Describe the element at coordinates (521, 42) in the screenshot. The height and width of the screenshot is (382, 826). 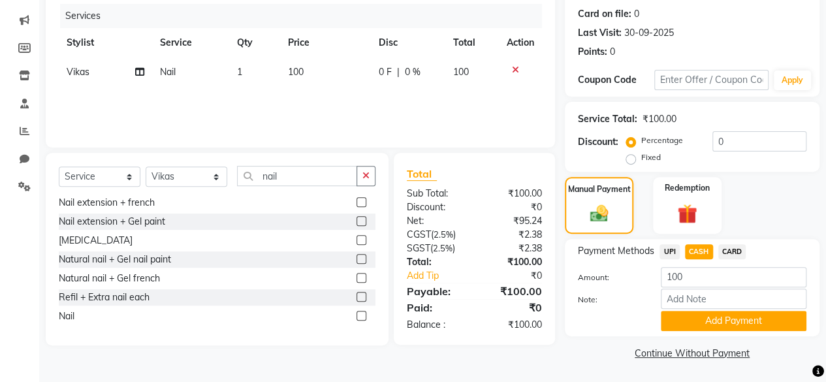
I see `th: Action` at that location.